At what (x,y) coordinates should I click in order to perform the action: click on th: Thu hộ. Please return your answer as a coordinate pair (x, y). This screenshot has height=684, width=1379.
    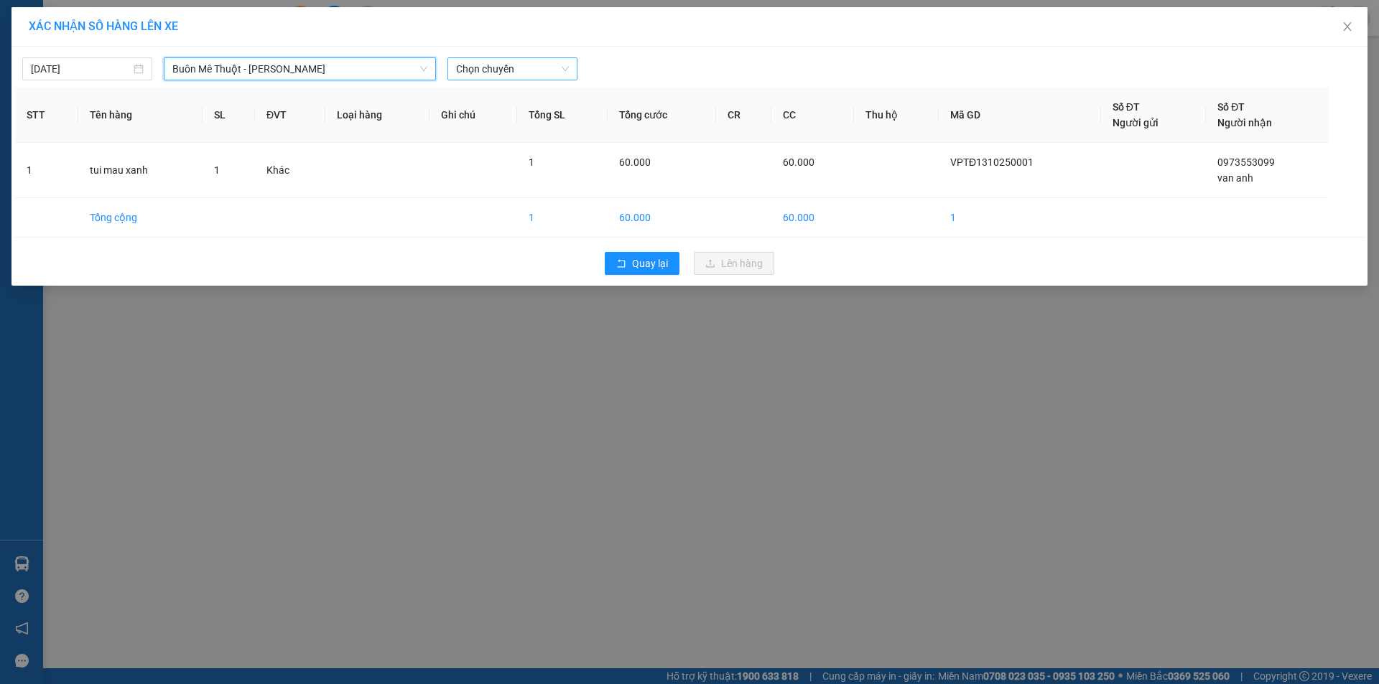
    Looking at the image, I should click on (896, 115).